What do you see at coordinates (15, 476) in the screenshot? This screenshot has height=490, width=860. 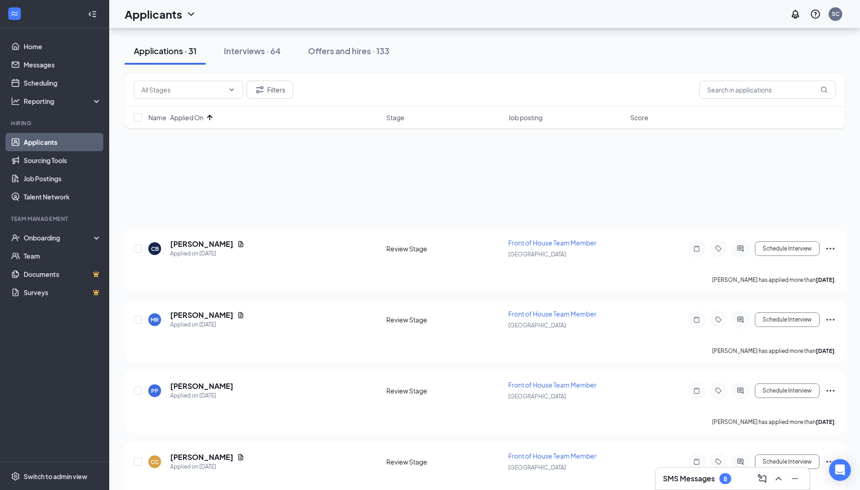 I see `svg: Settings` at bounding box center [15, 476].